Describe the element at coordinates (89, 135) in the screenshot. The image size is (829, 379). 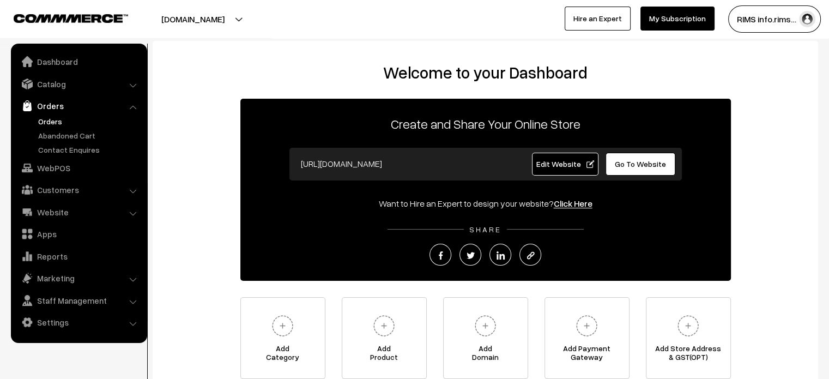
I see `a: Abandoned Cart` at that location.